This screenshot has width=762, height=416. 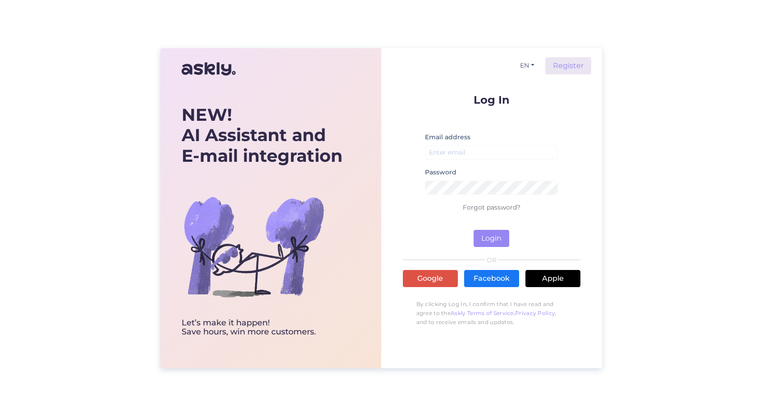 What do you see at coordinates (482, 313) in the screenshot?
I see `a: Askly Terms of Service` at bounding box center [482, 313].